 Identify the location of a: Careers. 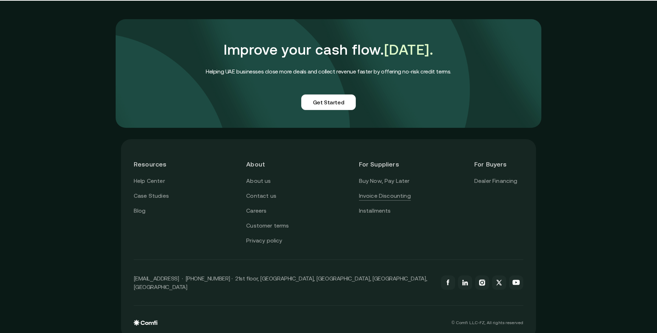
(256, 211).